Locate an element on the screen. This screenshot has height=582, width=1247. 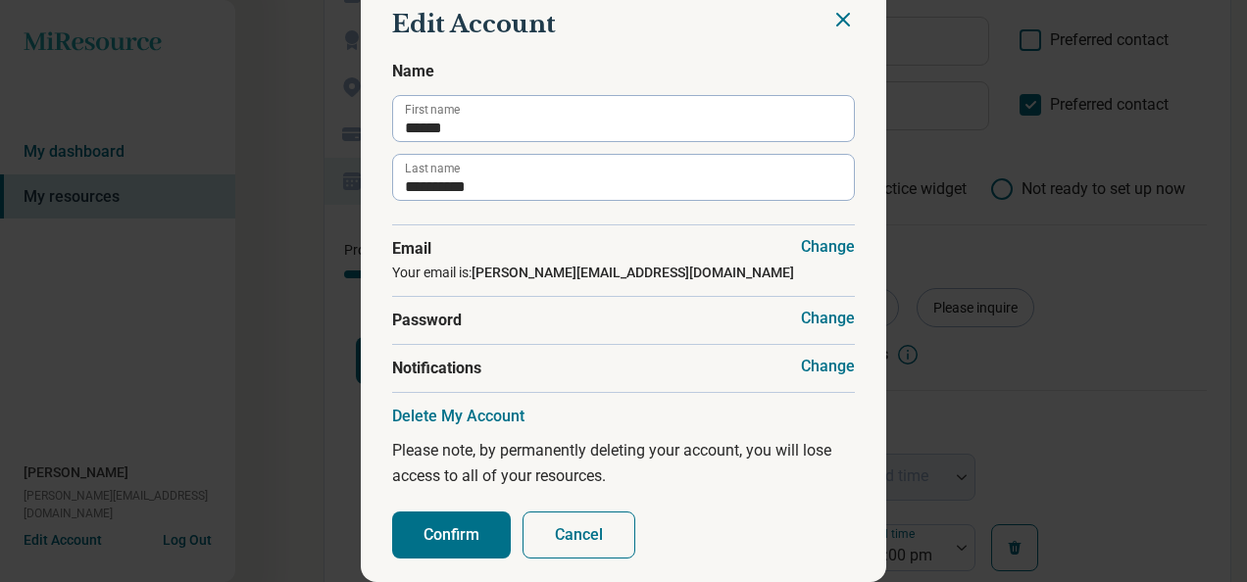
p: Please note, by permanently deleting your account, you will lose access to all of your resources. is located at coordinates (624, 463).